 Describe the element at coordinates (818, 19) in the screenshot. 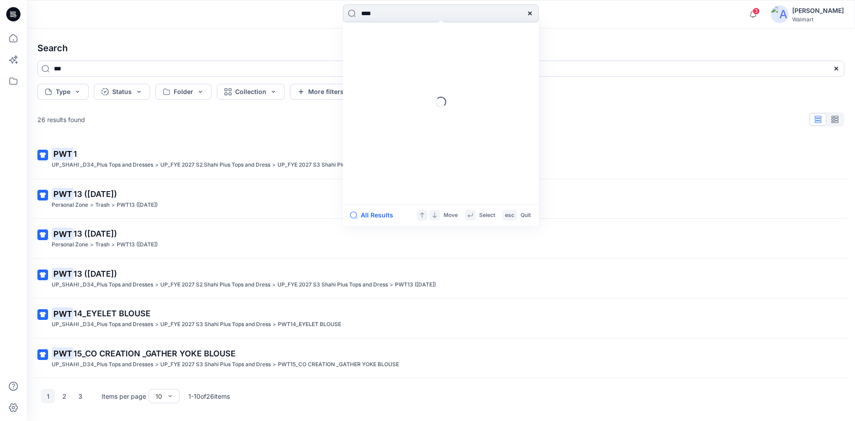

I see `div: Walmart` at that location.